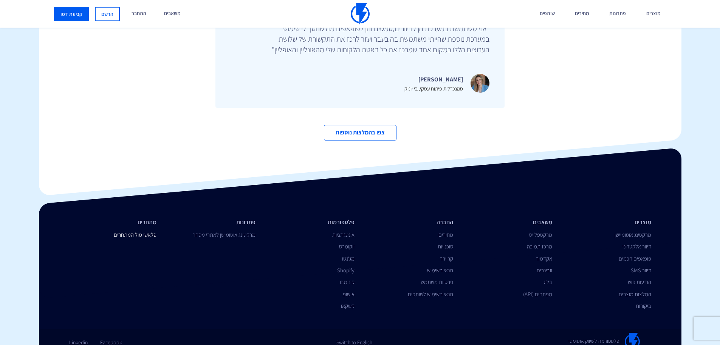 The width and height of the screenshot is (720, 345). I want to click on a: סוכנויות, so click(446, 246).